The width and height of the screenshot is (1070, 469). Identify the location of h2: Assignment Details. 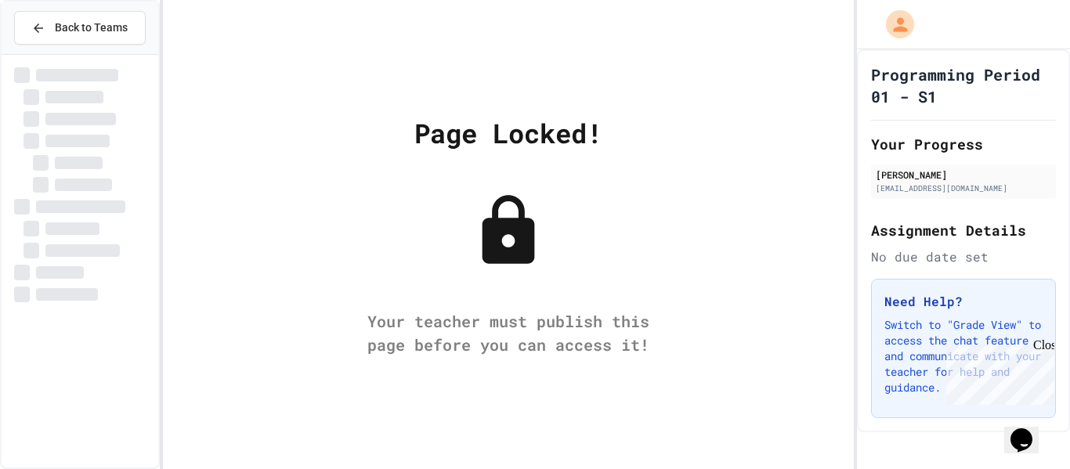
(963, 230).